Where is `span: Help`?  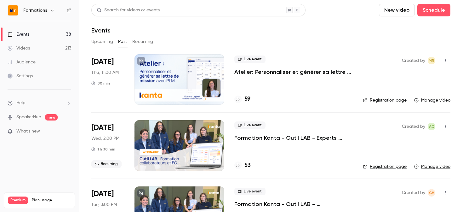
span: Help is located at coordinates (21, 103).